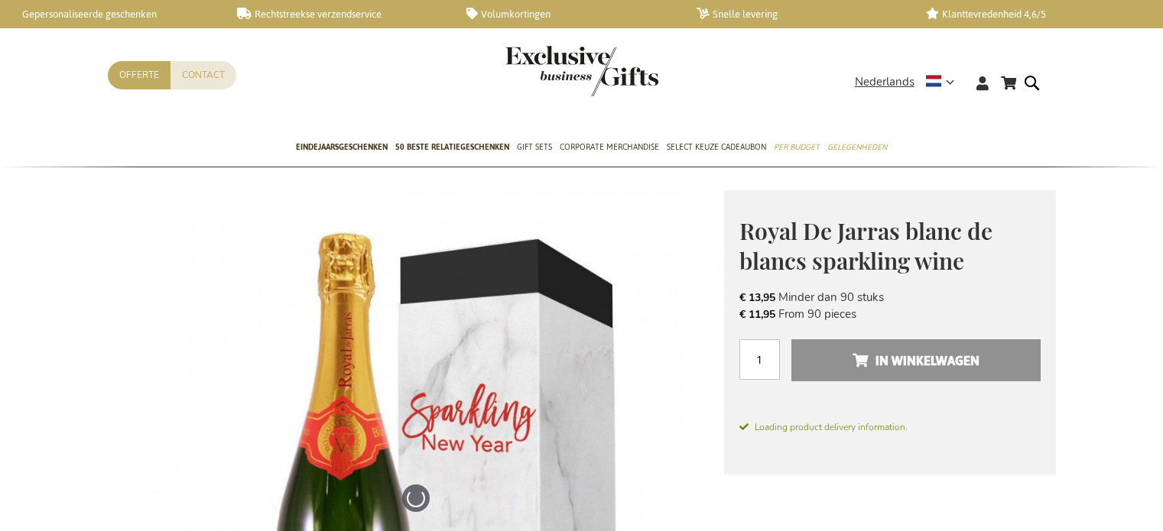 The width and height of the screenshot is (1163, 531). Describe the element at coordinates (857, 147) in the screenshot. I see `span: Gelegenheden` at that location.